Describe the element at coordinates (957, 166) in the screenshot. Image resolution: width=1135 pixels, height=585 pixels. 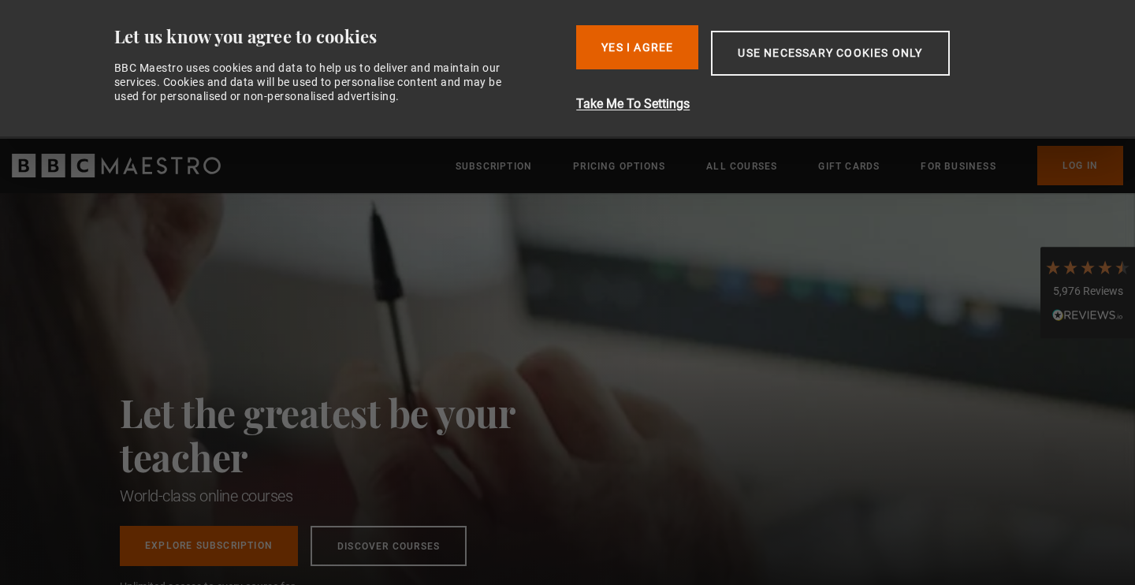
I see `a: For business` at that location.